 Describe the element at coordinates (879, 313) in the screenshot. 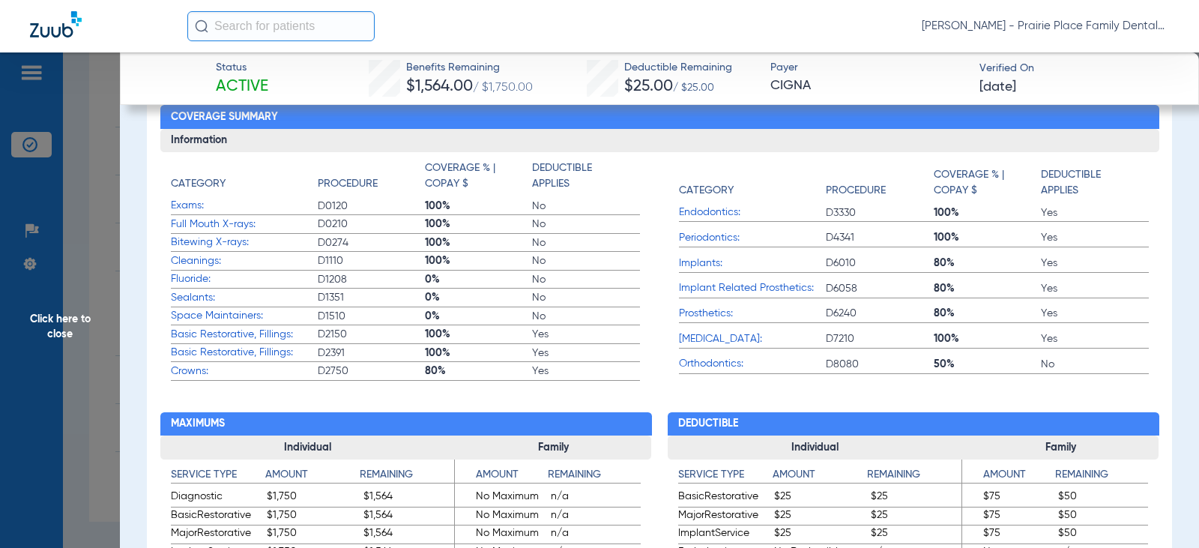

I see `span: D6240` at that location.